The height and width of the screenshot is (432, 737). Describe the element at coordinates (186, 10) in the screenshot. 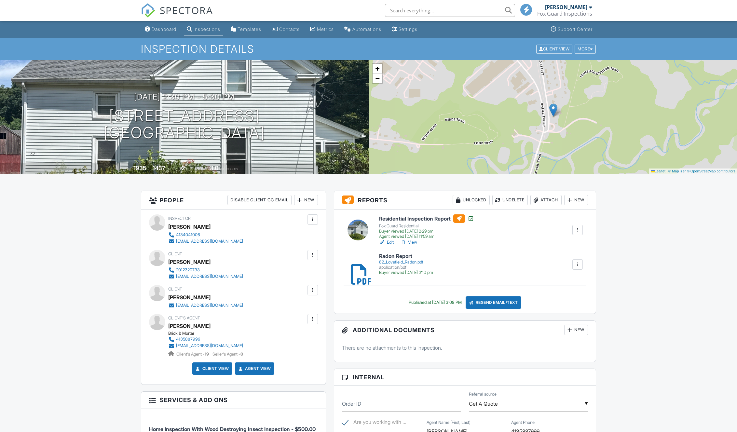

I see `span: SPECTORA` at that location.